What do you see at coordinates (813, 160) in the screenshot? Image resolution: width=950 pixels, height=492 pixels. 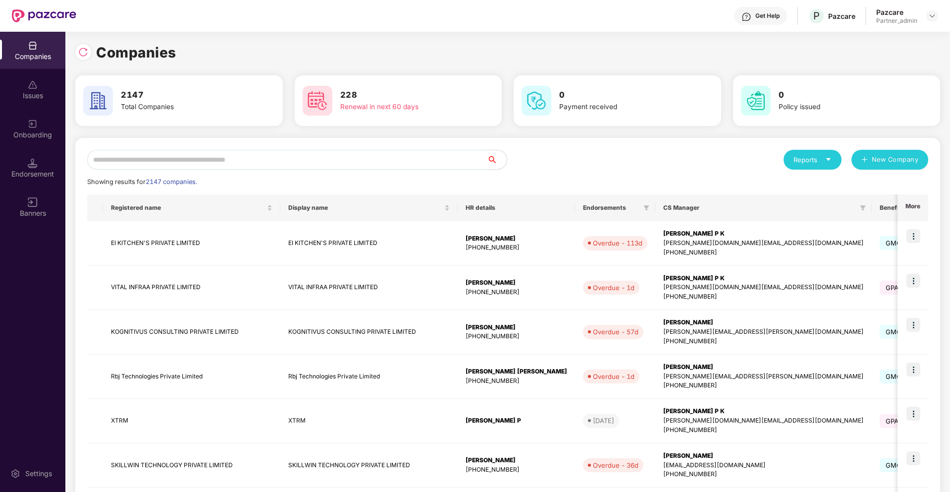 I see `div: Reports` at bounding box center [813, 160].